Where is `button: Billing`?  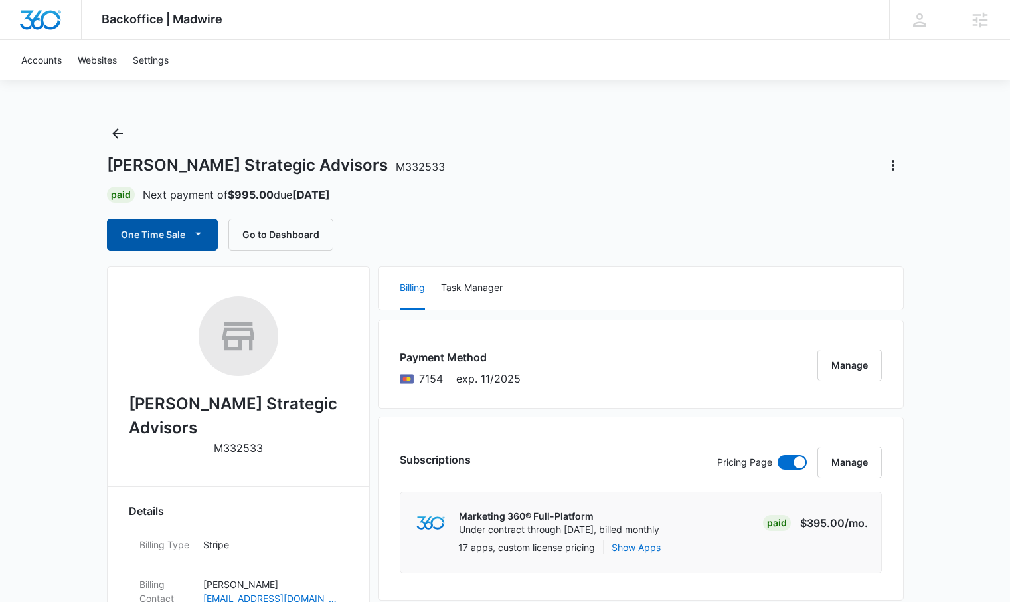 button: Billing is located at coordinates (412, 288).